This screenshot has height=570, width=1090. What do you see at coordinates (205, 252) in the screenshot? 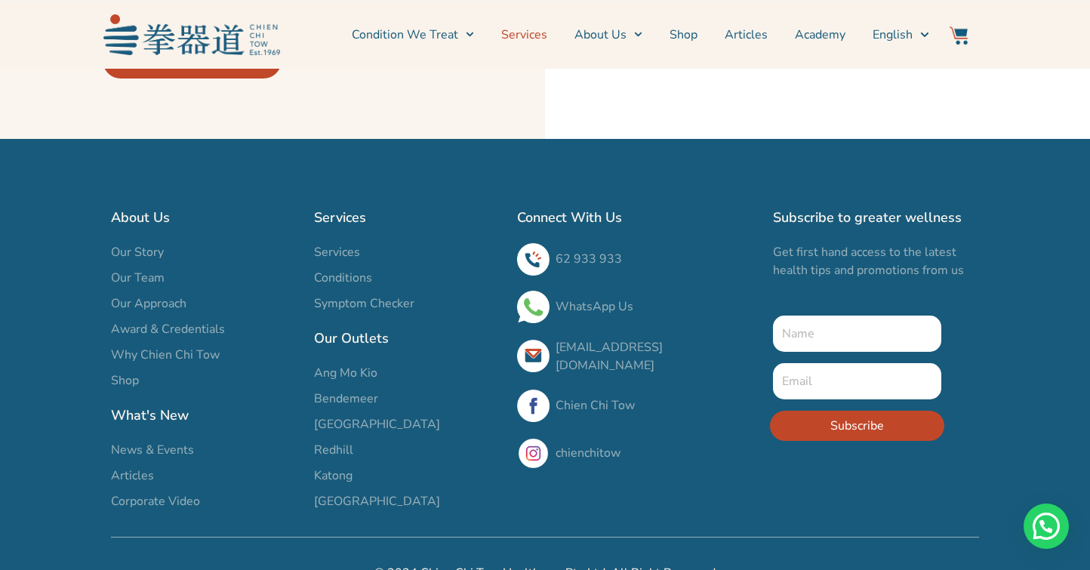
I see `a: Our Story` at bounding box center [205, 252].